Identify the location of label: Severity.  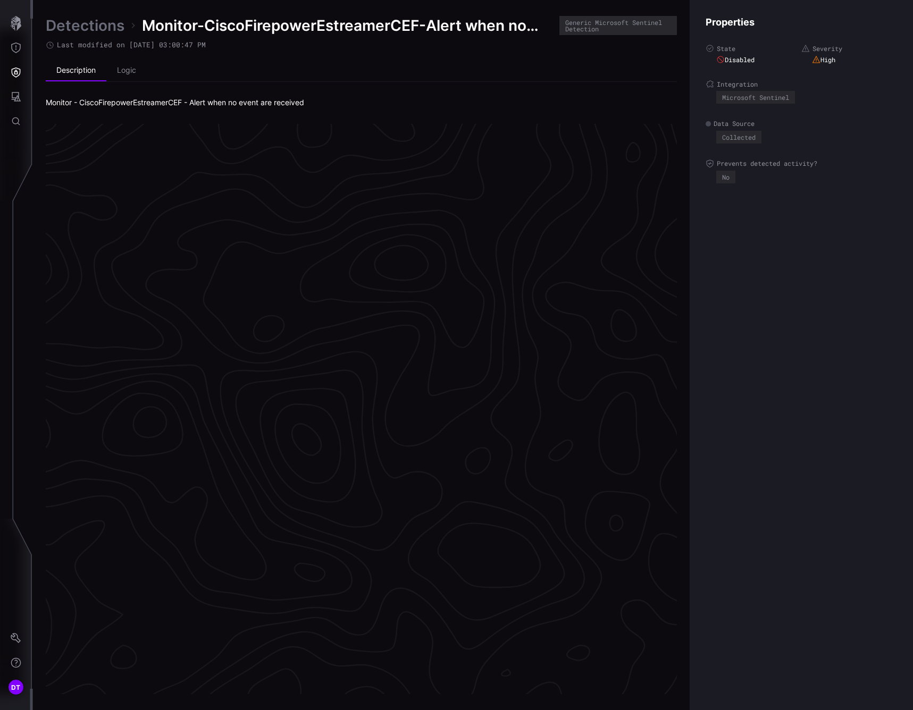
(849, 48).